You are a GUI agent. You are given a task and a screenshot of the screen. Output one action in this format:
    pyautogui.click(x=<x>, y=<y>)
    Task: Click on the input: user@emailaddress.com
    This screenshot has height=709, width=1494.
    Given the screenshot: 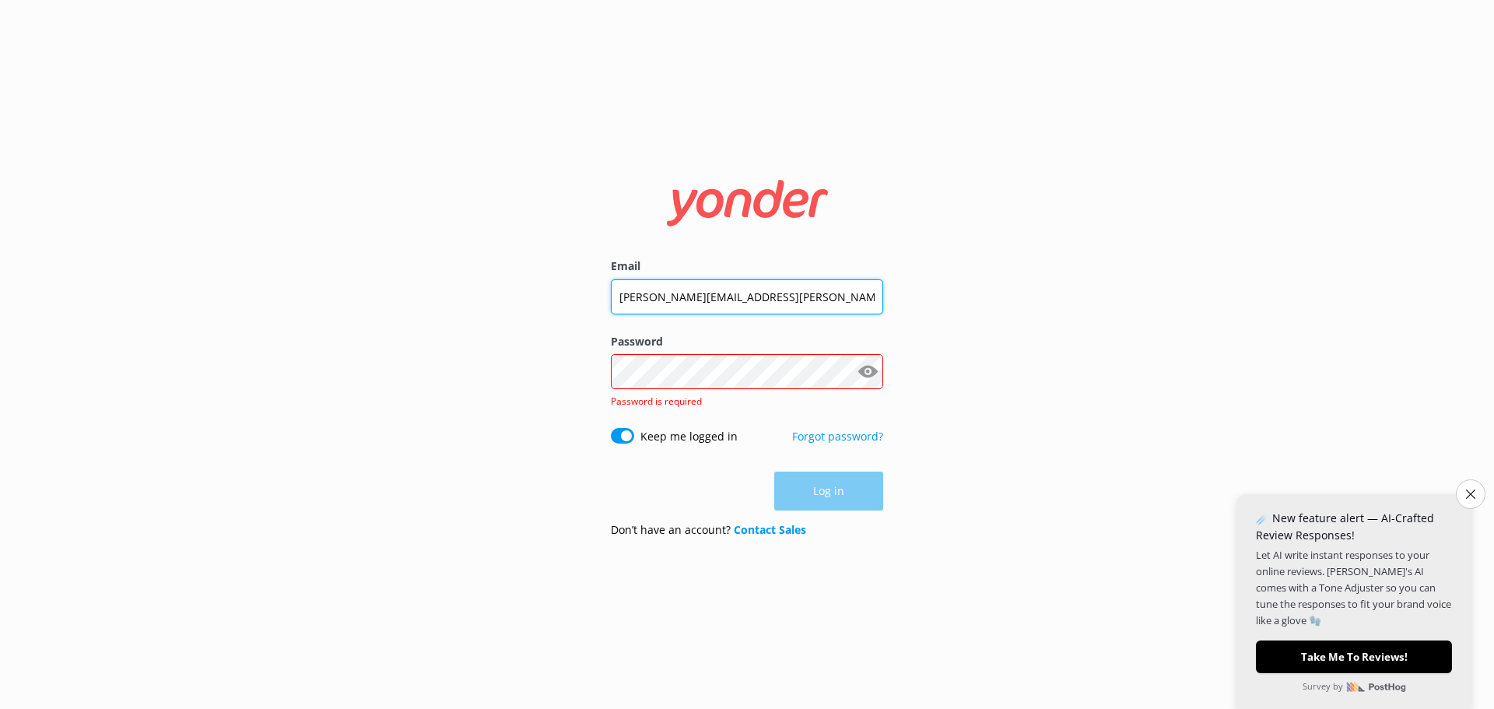 What is the action you would take?
    pyautogui.click(x=747, y=297)
    